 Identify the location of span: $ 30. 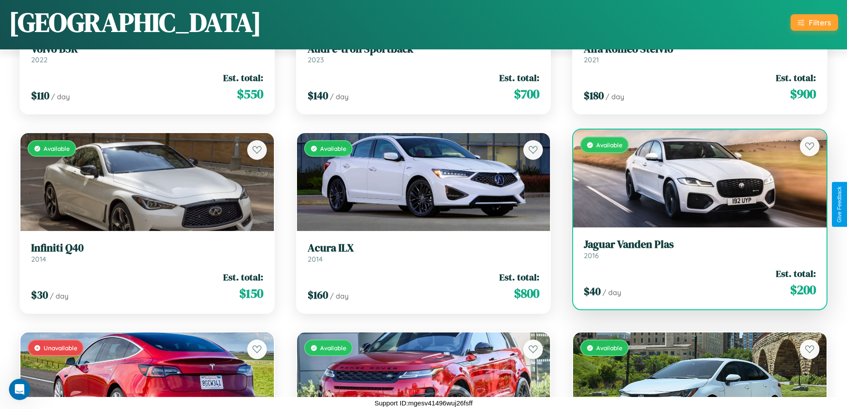
(40, 294).